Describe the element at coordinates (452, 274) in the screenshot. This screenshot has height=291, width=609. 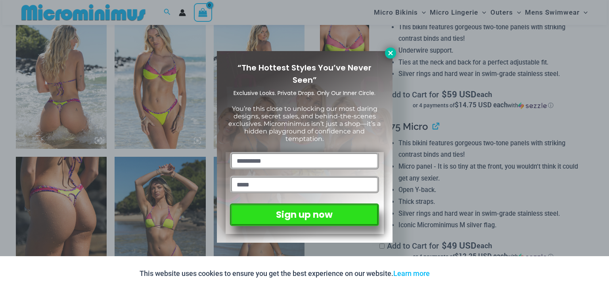
I see `button: Accept` at that location.